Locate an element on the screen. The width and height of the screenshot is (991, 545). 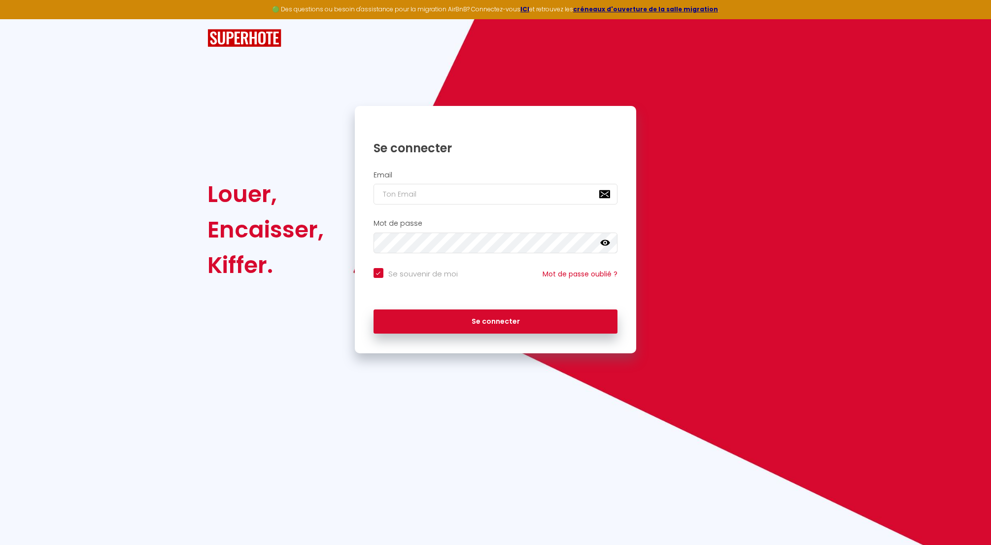
h2: Email is located at coordinates (496, 175).